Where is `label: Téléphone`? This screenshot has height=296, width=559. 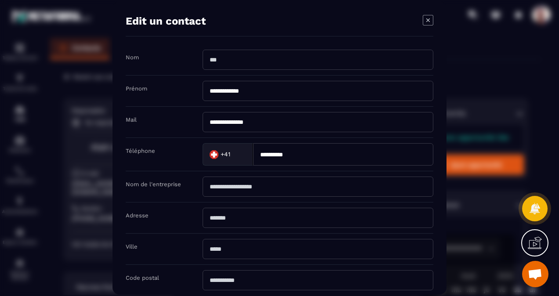 label: Téléphone is located at coordinates (140, 151).